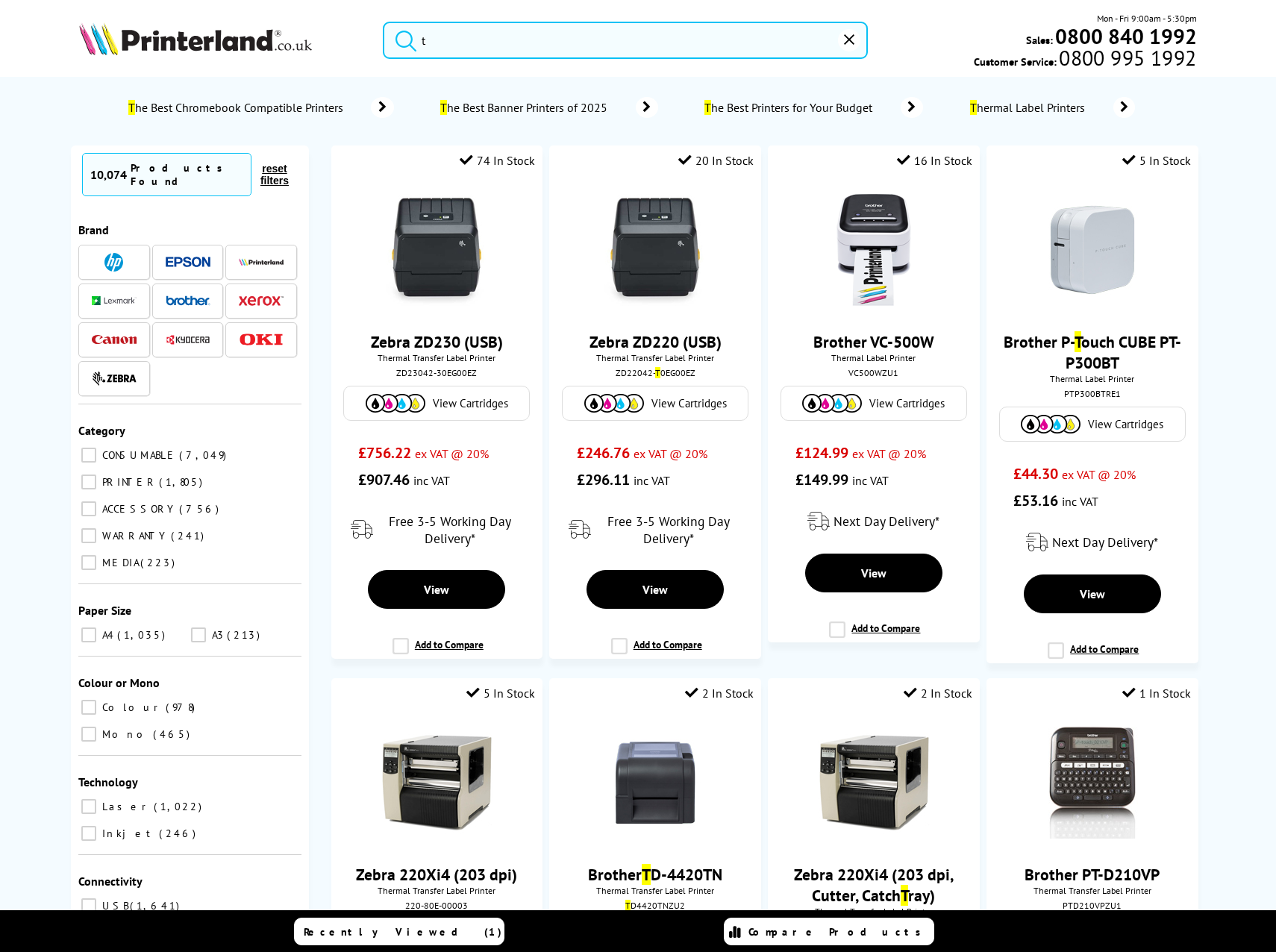 The image size is (1276, 952). Describe the element at coordinates (655, 250) in the screenshot. I see `img: zebra-ZD200-series-front2-small.jpg` at that location.